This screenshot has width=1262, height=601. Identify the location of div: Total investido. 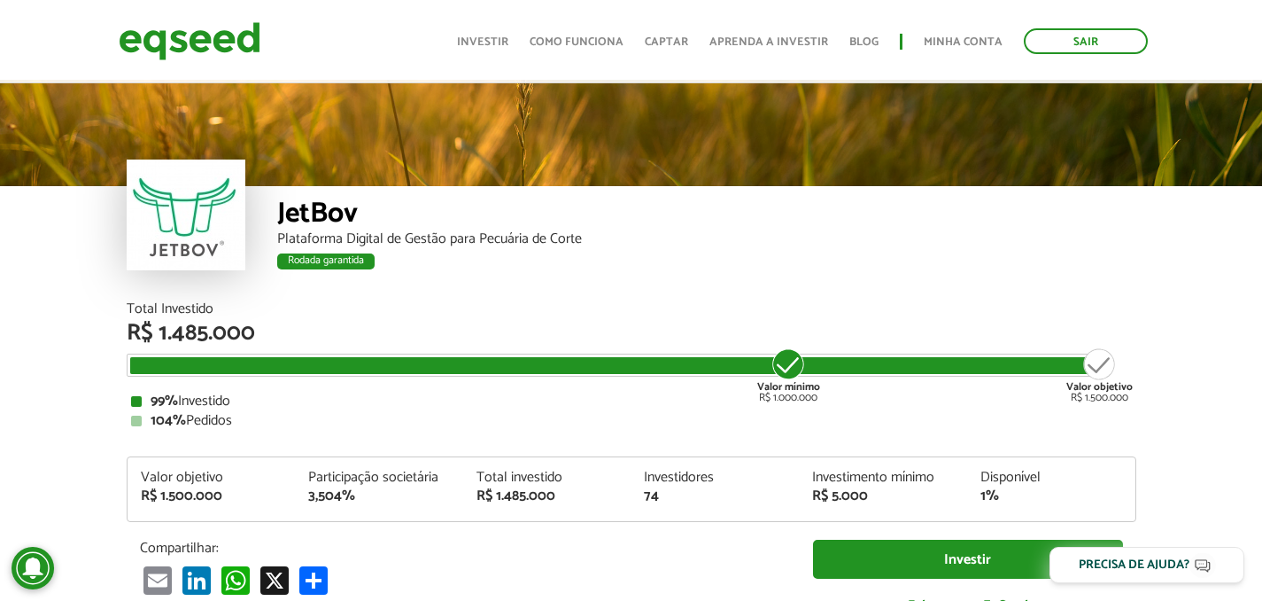
(547, 478).